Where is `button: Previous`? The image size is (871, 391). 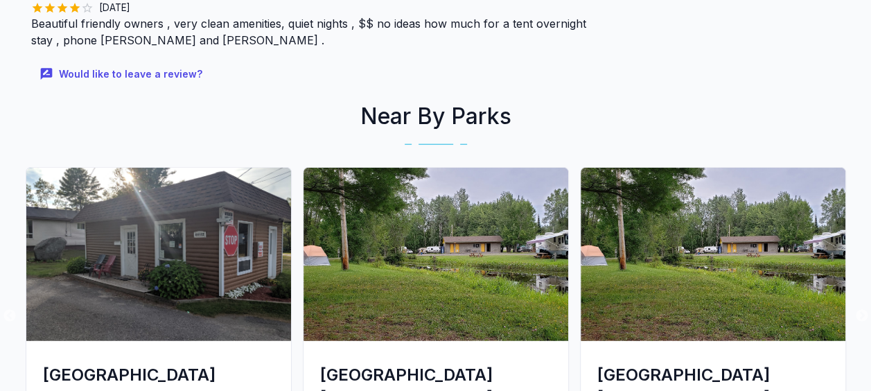 button: Previous is located at coordinates (10, 316).